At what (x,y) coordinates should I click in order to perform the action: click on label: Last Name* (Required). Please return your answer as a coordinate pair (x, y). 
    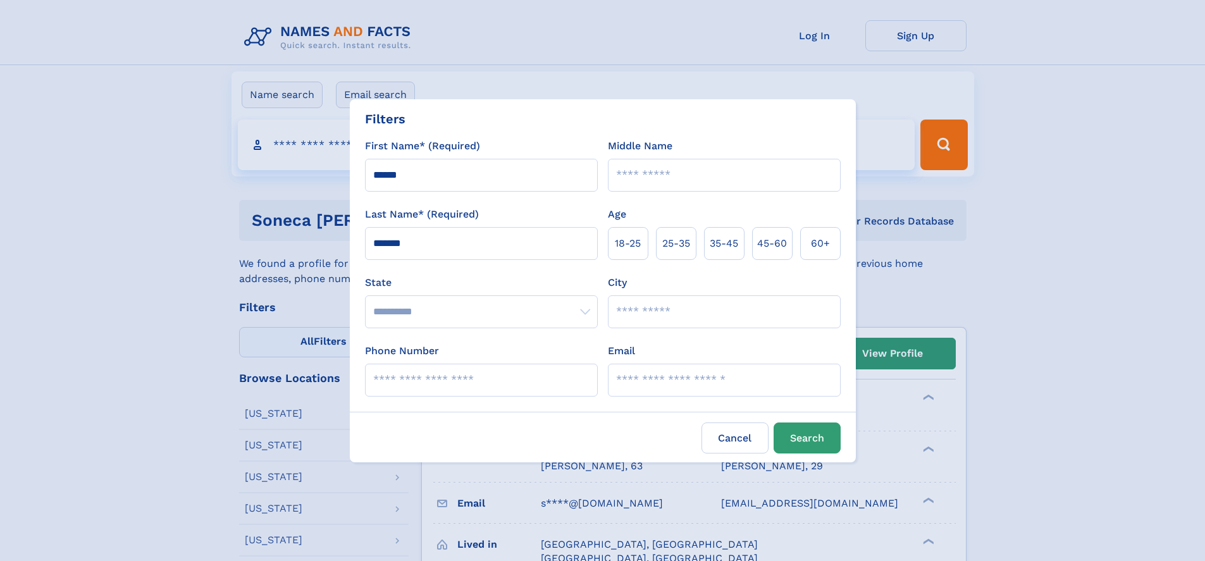
    Looking at the image, I should click on (422, 214).